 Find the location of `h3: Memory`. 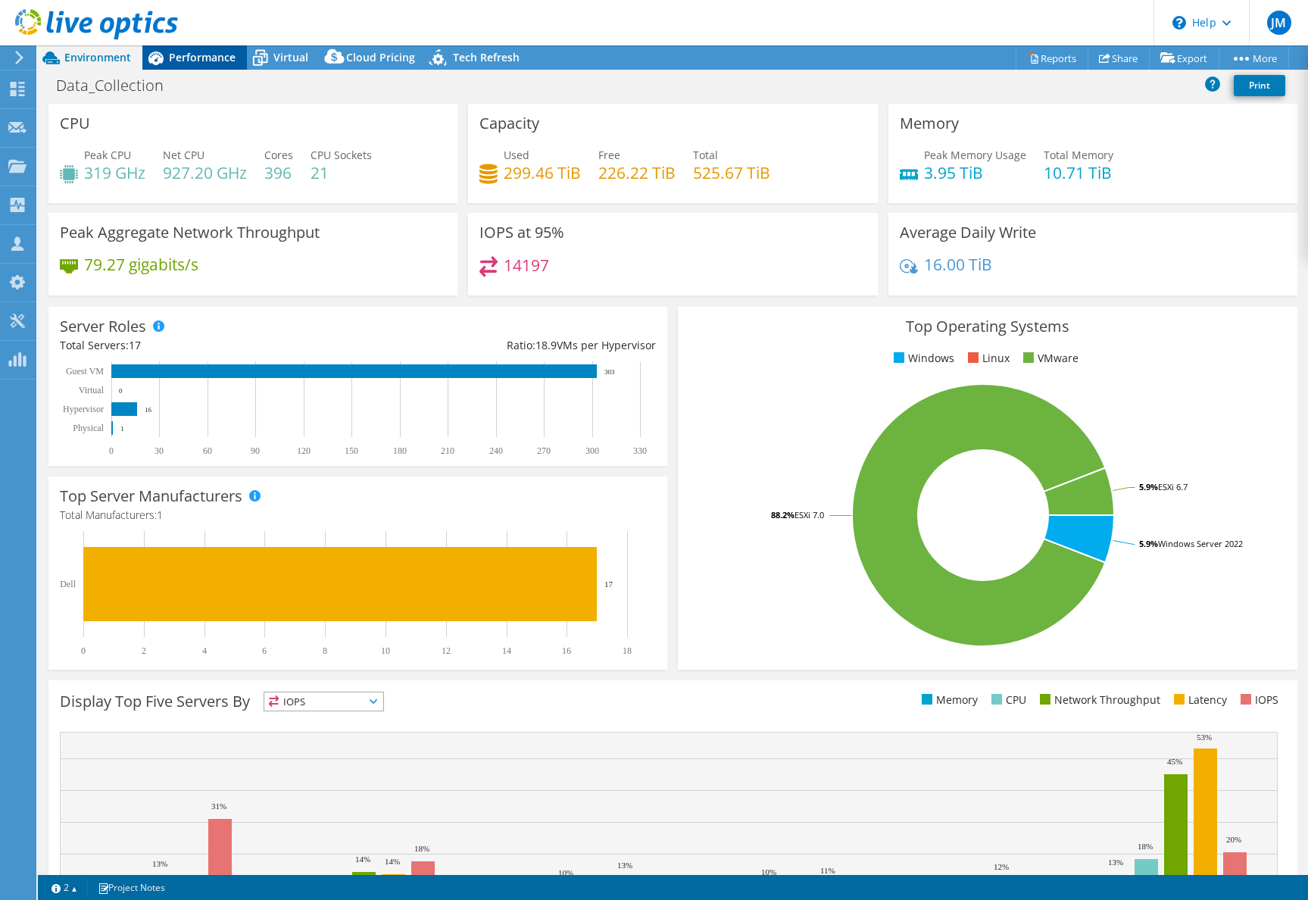

h3: Memory is located at coordinates (929, 123).